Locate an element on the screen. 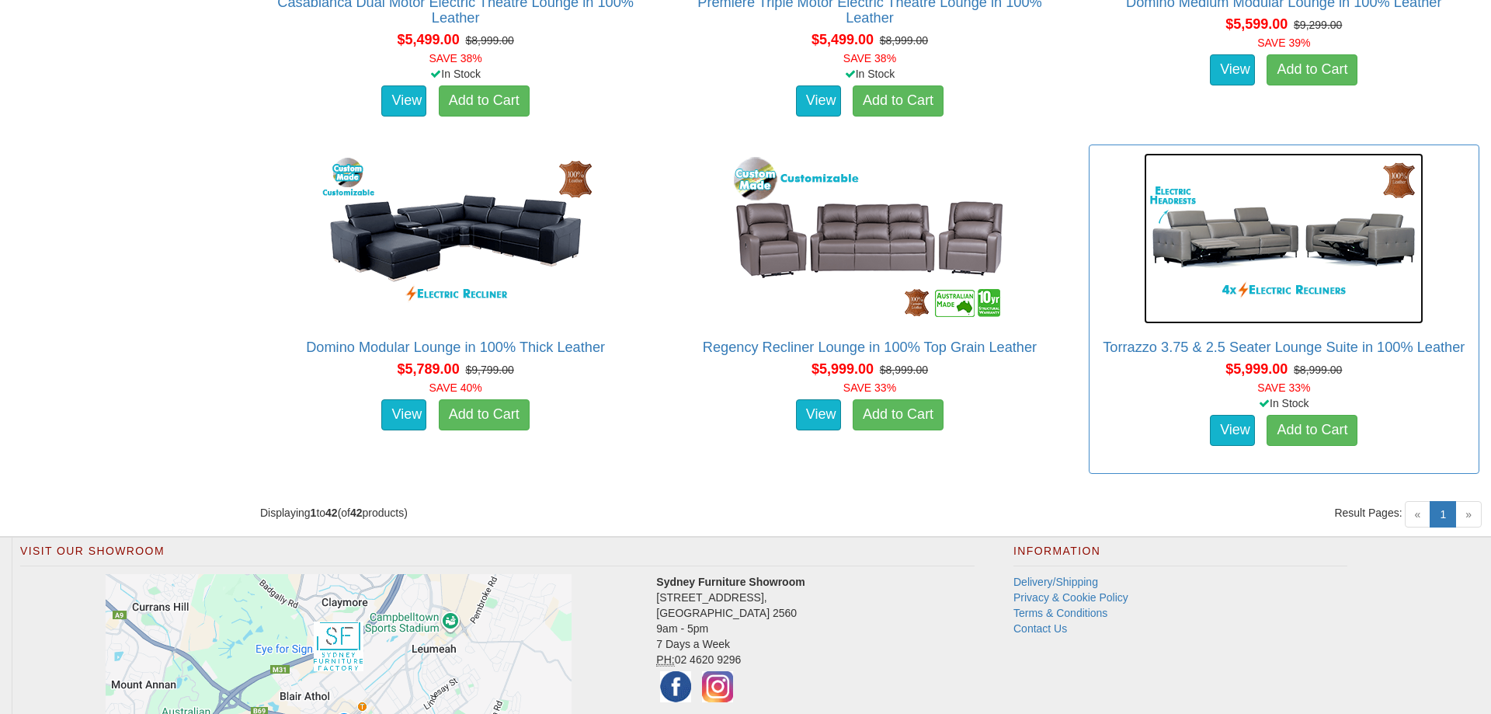  h2: Visit Our Showroom is located at coordinates (497, 555).